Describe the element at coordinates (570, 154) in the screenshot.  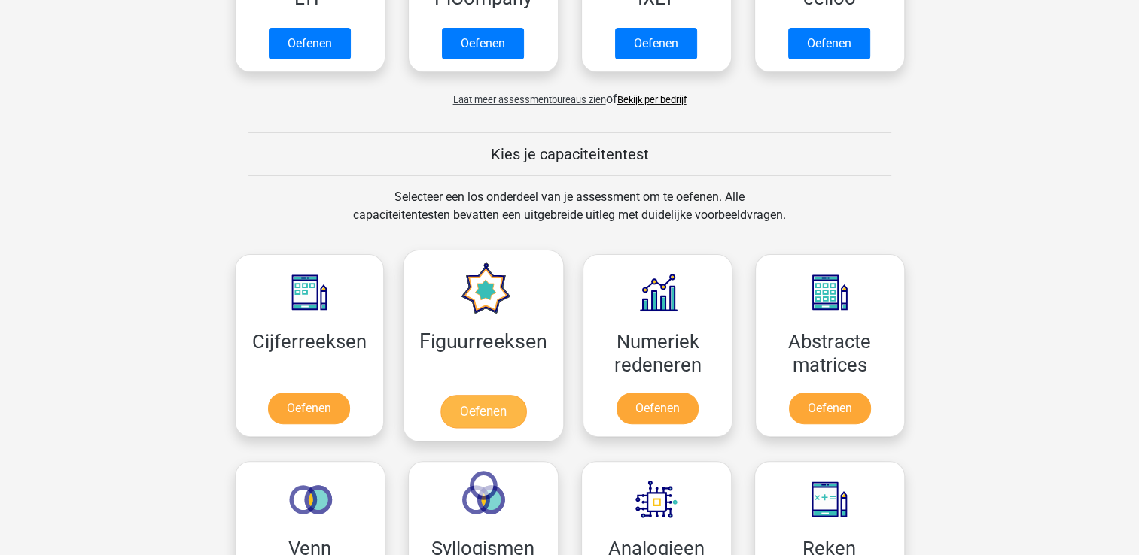
I see `h5: Kies je capaciteitentest` at that location.